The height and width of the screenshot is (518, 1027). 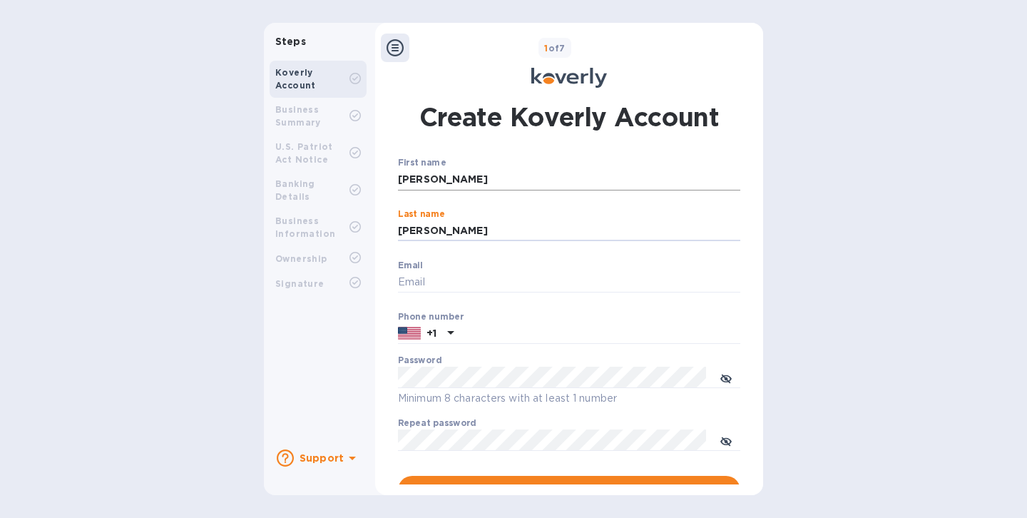 I want to click on label: First name, so click(x=421, y=163).